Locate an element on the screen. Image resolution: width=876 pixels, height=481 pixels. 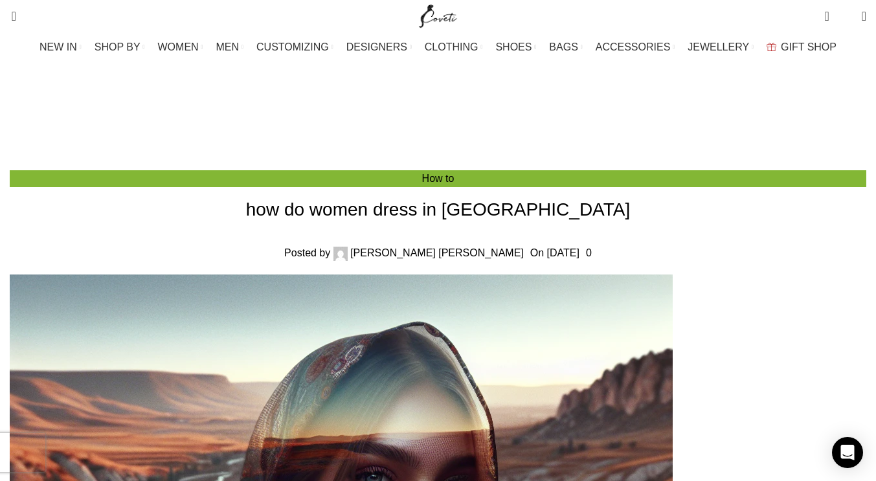
a: CLOTHING is located at coordinates (454, 47).